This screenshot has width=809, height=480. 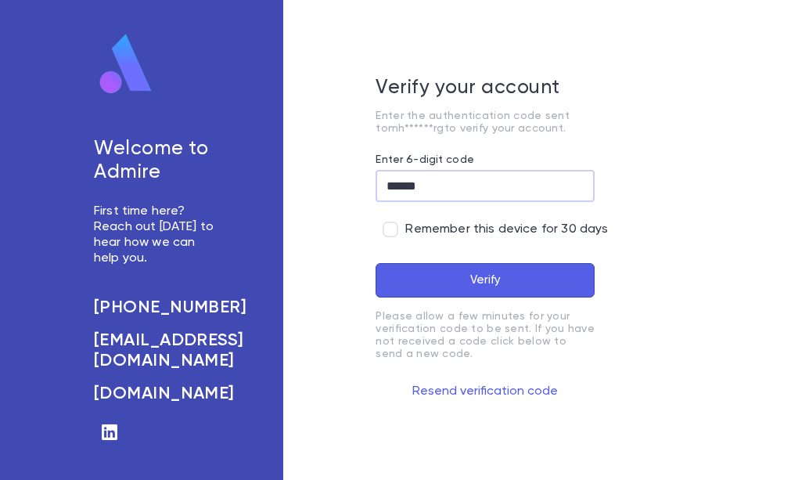 I want to click on button: Resend verification code, so click(x=485, y=391).